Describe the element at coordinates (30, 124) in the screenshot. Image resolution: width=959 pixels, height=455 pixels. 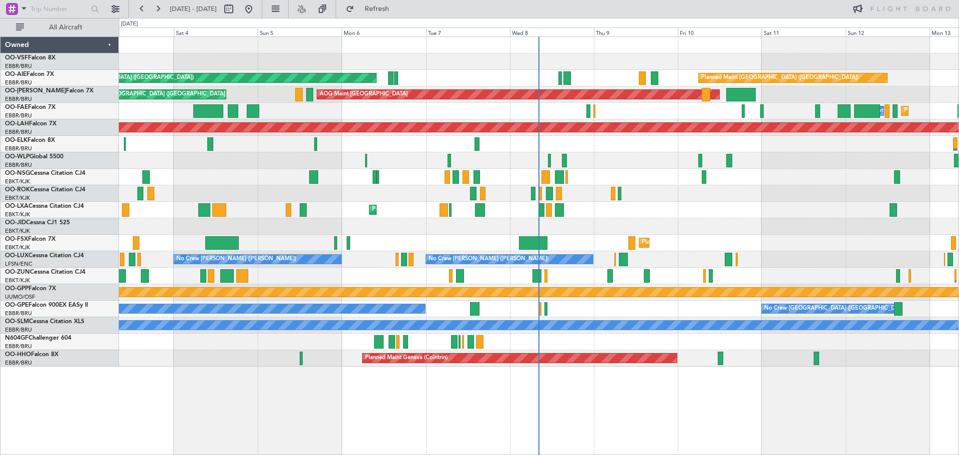
I see `a: OO-LAHFalcon 7X` at that location.